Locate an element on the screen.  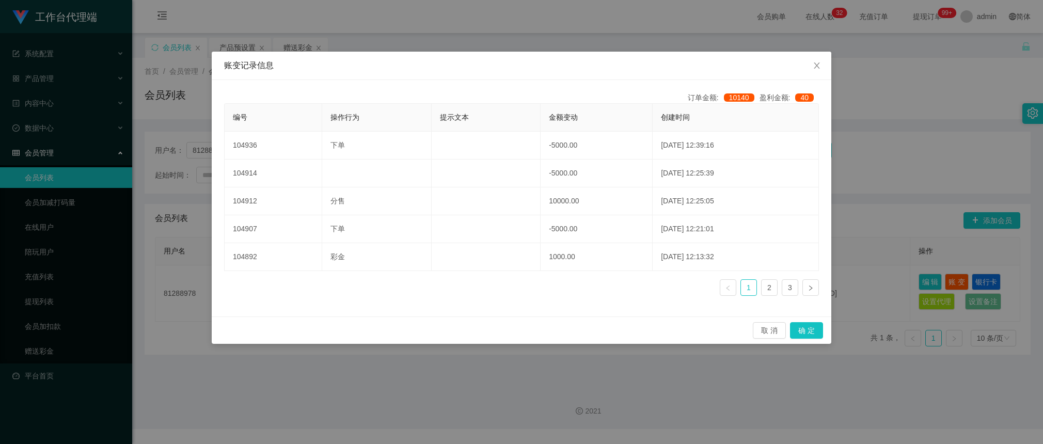
span: 操作行为 is located at coordinates (345, 117).